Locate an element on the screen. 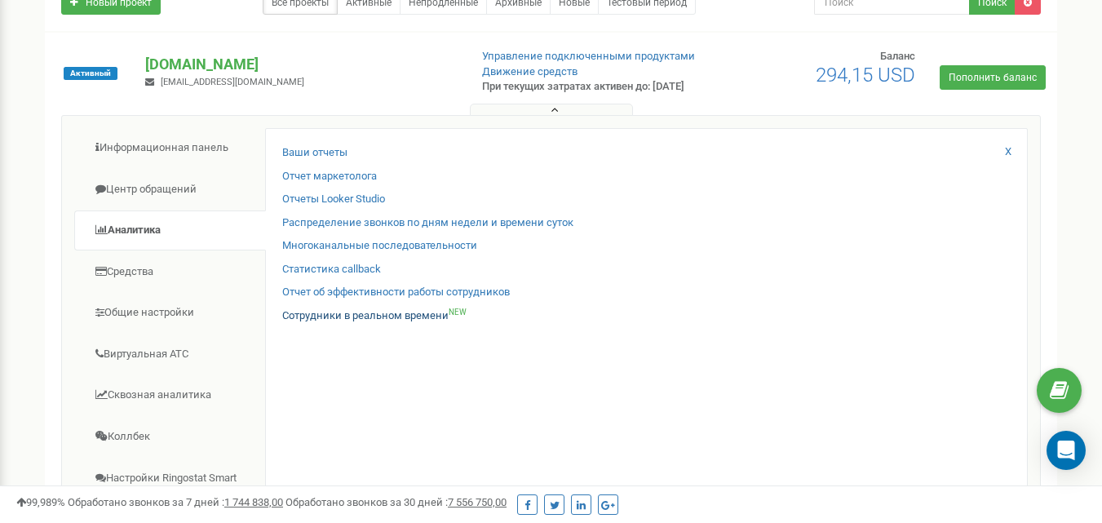 The image size is (1102, 523). sup: NEW is located at coordinates (458, 312).